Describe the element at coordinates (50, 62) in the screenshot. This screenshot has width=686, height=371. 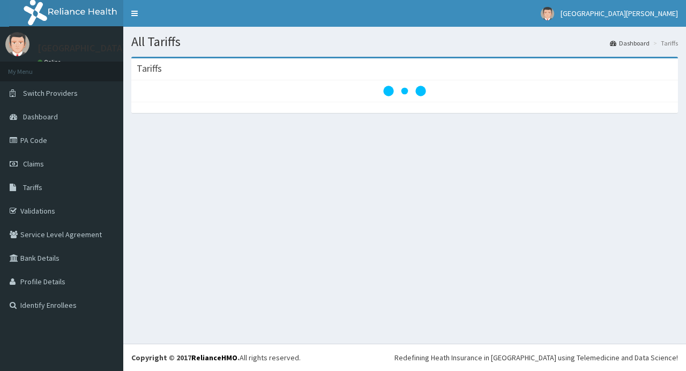
I see `a: Online` at that location.